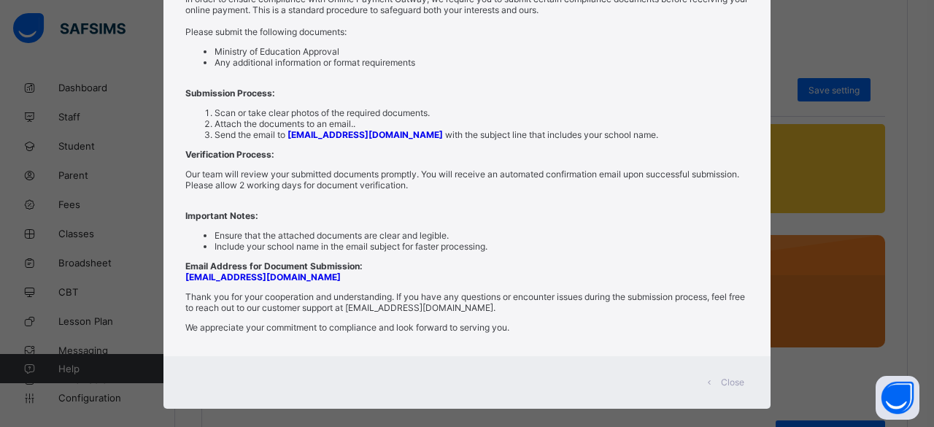  What do you see at coordinates (482, 112) in the screenshot?
I see `li: Scan or take clear photos of the required documents.` at bounding box center [482, 112].